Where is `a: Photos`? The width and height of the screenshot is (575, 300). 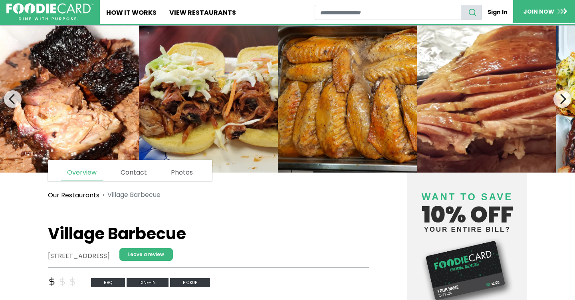
a: Photos is located at coordinates (182, 172).